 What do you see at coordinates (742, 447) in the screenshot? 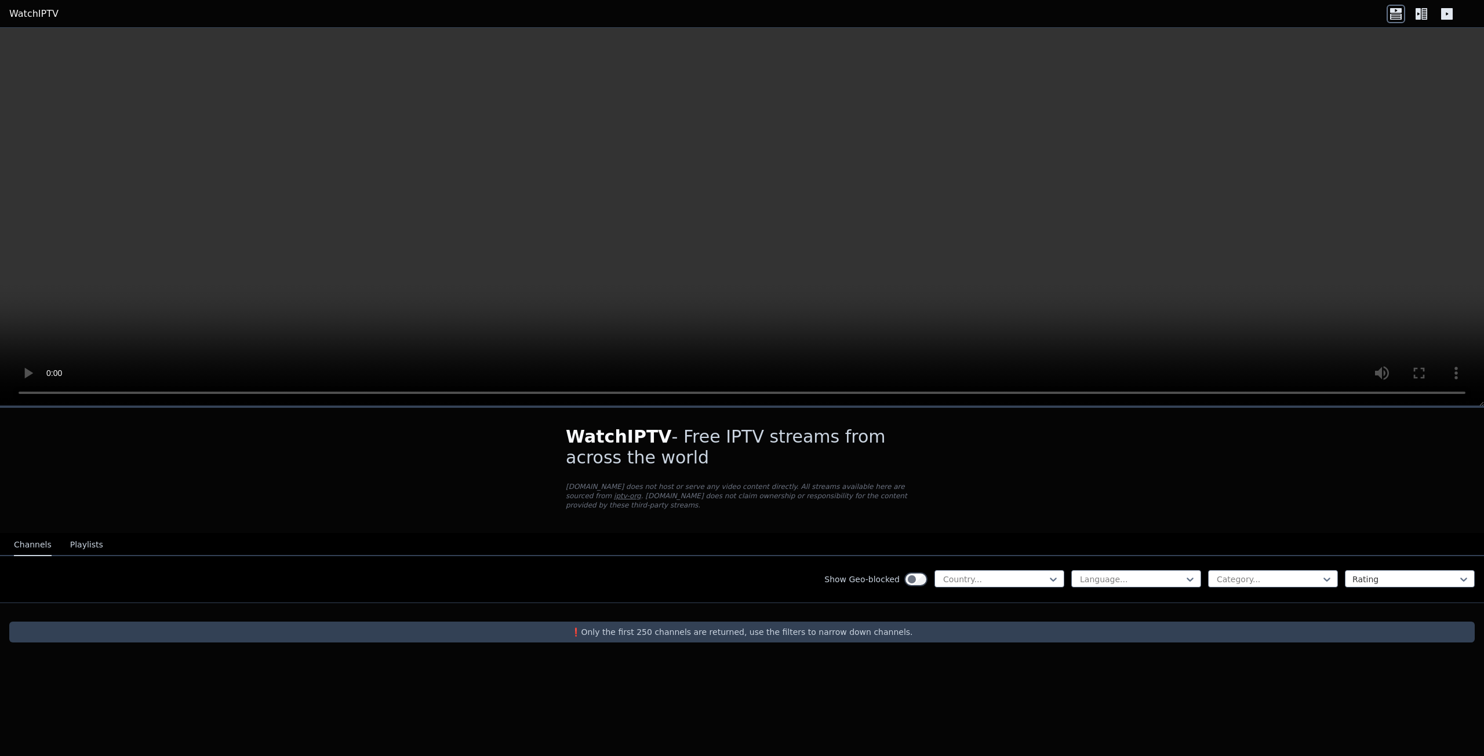
I see `h1: - Free IPTV streams from across the world` at bounding box center [742, 447].